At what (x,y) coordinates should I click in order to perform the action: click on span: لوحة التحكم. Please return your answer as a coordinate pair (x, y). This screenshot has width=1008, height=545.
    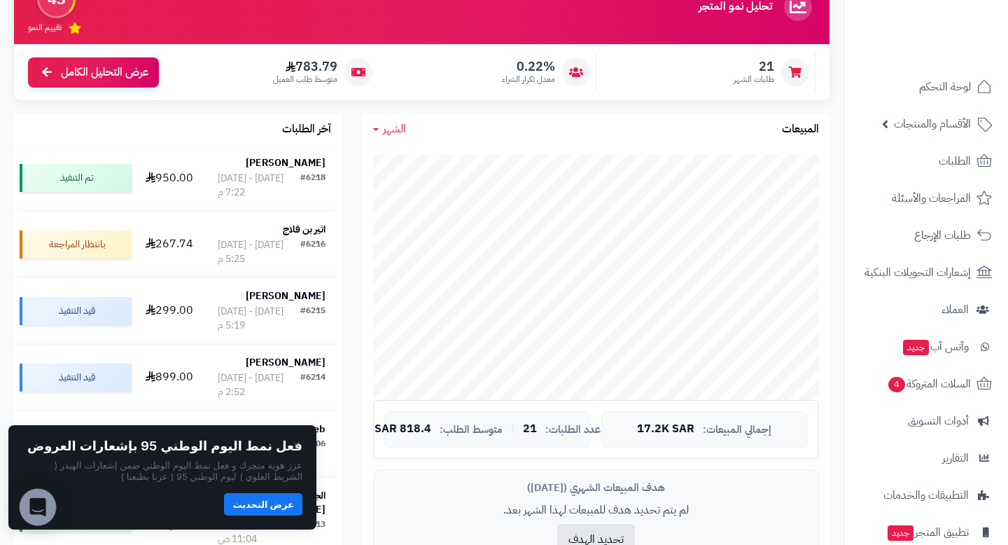
    Looking at the image, I should click on (945, 87).